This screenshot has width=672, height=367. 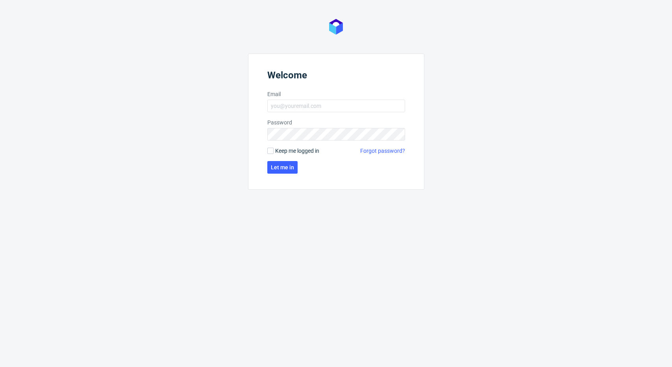 I want to click on span: Let me in, so click(x=282, y=167).